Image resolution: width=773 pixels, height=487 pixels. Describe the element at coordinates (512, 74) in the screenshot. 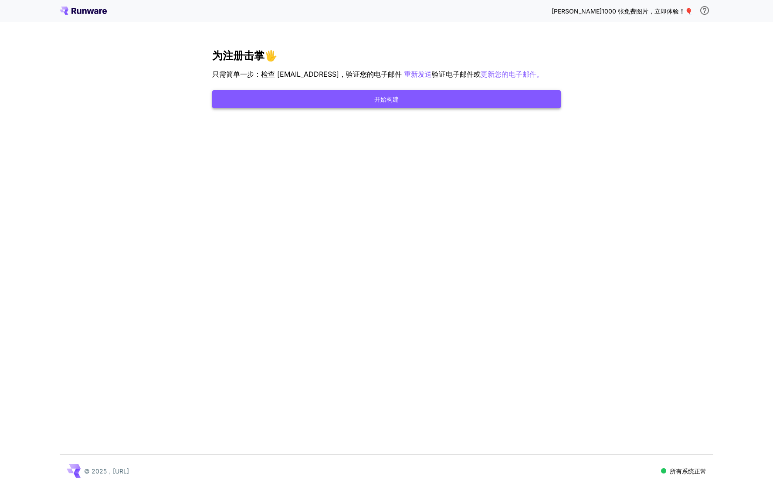

I see `font: 更新您的电子邮件。` at that location.